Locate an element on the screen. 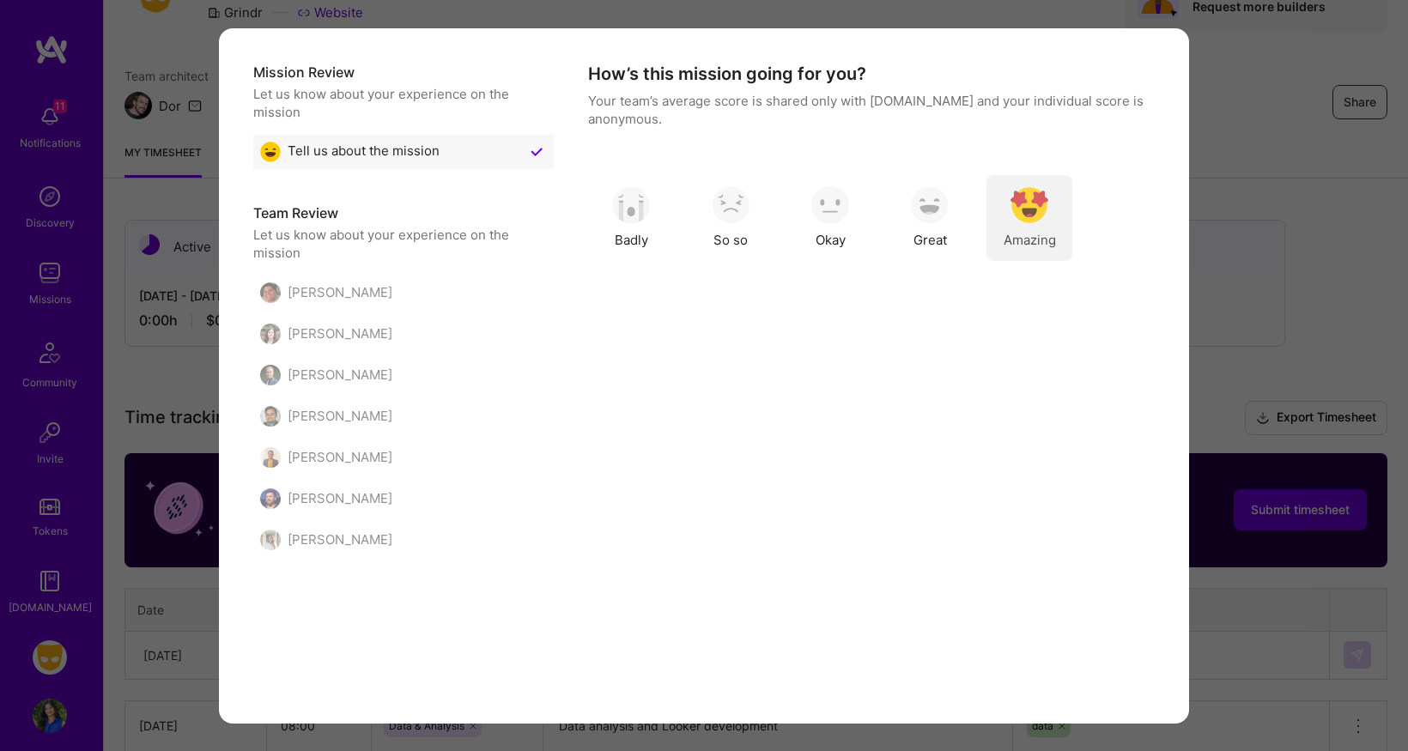 Image resolution: width=1408 pixels, height=751 pixels. span: Badly is located at coordinates (631, 239).